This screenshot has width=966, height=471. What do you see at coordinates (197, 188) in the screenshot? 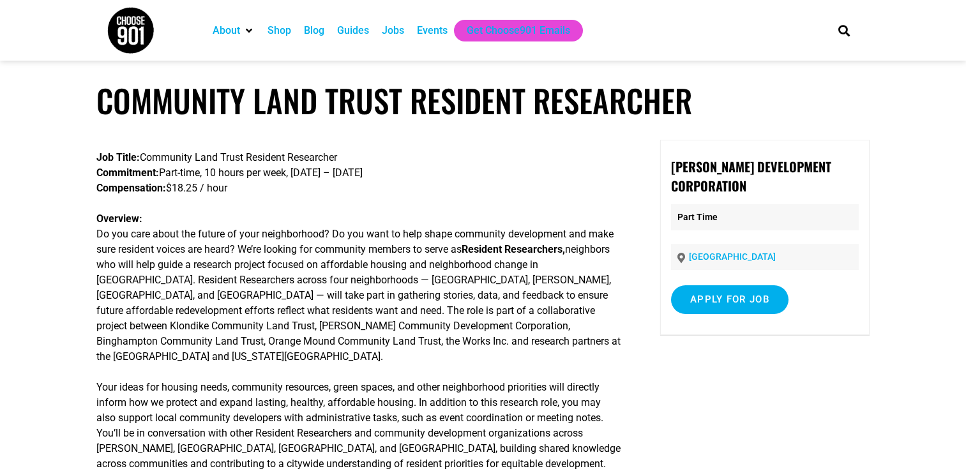
I see `span: $18.25 / hour` at bounding box center [197, 188].